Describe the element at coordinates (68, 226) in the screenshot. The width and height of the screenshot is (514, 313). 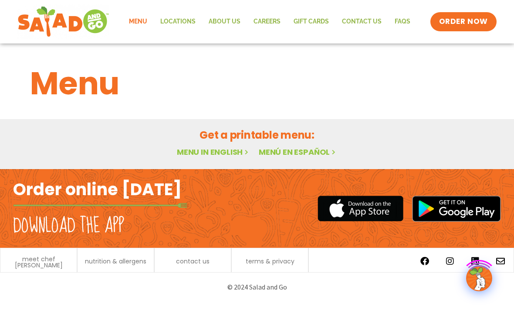
I see `h2: Download the app` at that location.